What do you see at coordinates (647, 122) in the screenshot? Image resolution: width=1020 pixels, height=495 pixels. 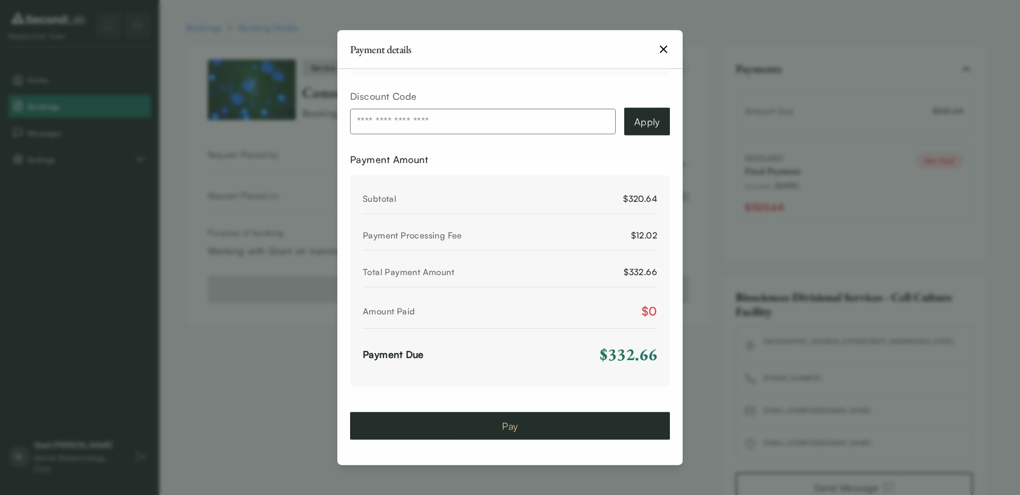 I see `button: Apply` at bounding box center [647, 122].